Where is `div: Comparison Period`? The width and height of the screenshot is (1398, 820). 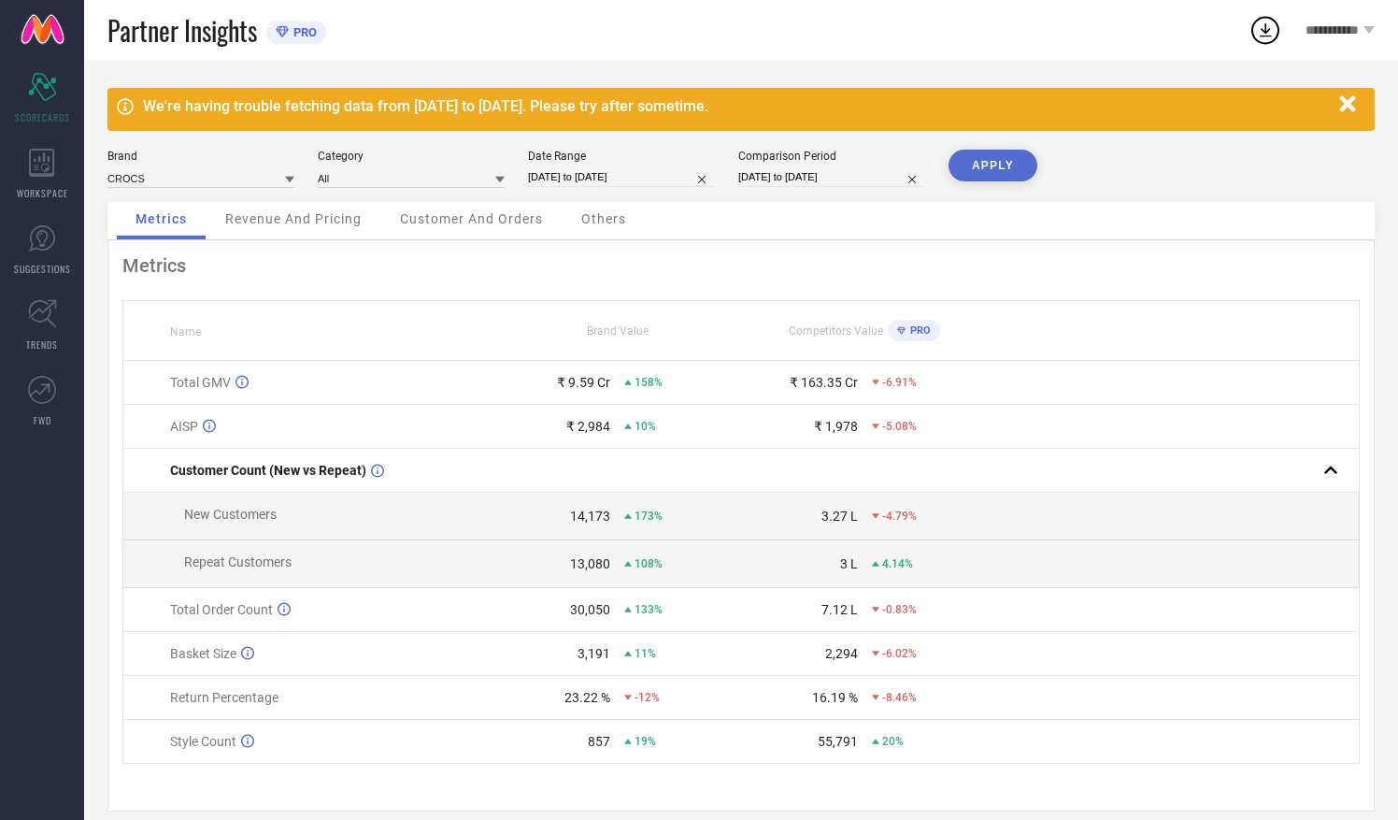
div: Comparison Period is located at coordinates (832, 156).